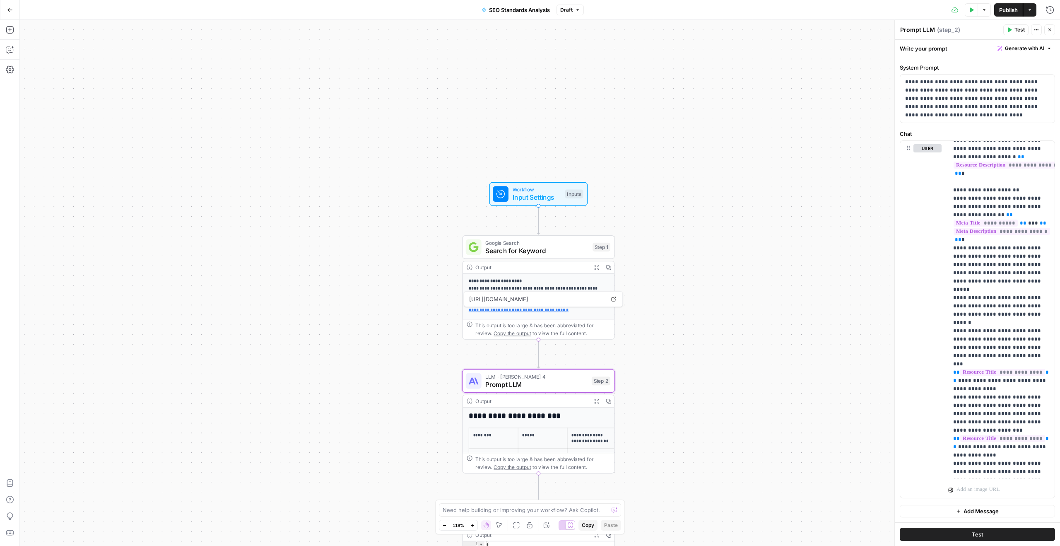  What do you see at coordinates (536, 242) in the screenshot?
I see `span: Google Search` at bounding box center [536, 242].